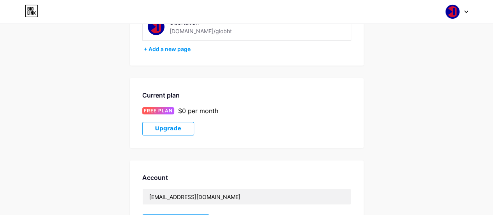 This screenshot has width=493, height=215. What do you see at coordinates (198, 111) in the screenshot?
I see `div: $0 per month` at bounding box center [198, 111].